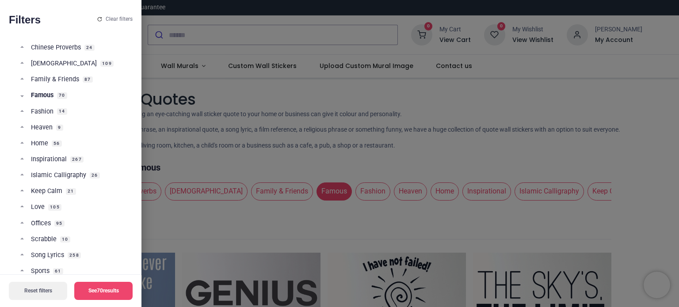 The height and width of the screenshot is (307, 679). Describe the element at coordinates (59, 224) in the screenshot. I see `span: 95` at that location.